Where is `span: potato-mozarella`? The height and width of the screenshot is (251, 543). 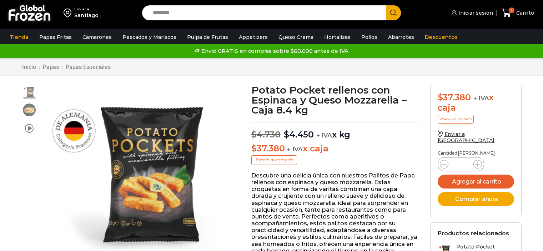
span: potato-mozarella is located at coordinates (29, 93).